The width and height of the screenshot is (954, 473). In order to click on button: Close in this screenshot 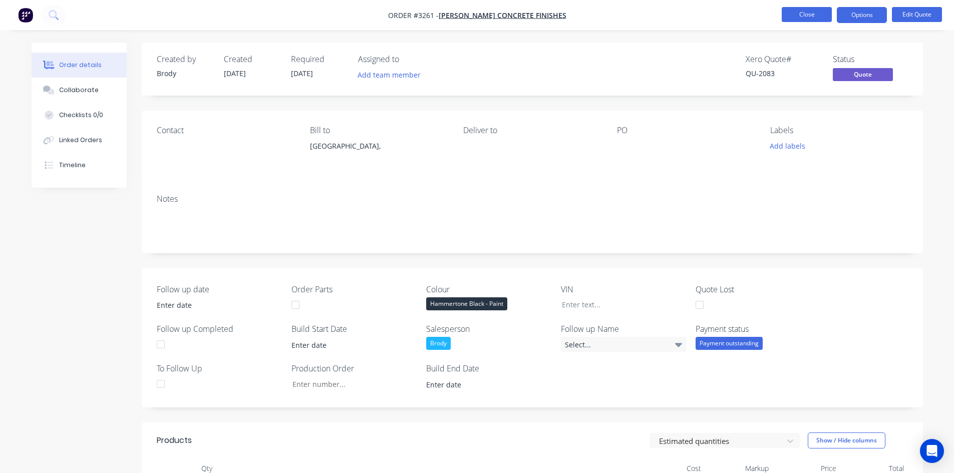, I will do `click(807, 15)`.